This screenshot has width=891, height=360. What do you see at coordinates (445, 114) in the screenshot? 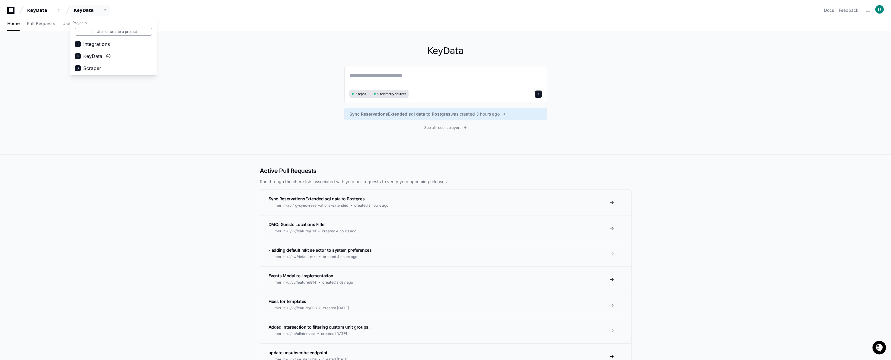
I see `a: Sync ReservationsExtended sql data to Postgreswas created 3 hours ago` at bounding box center [445, 114].